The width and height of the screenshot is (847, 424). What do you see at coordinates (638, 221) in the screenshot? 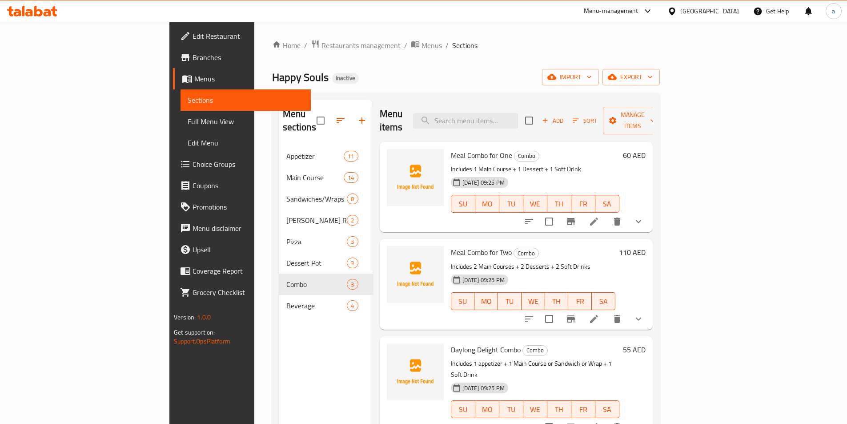
I see `svg: Show Choices` at bounding box center [638, 221].